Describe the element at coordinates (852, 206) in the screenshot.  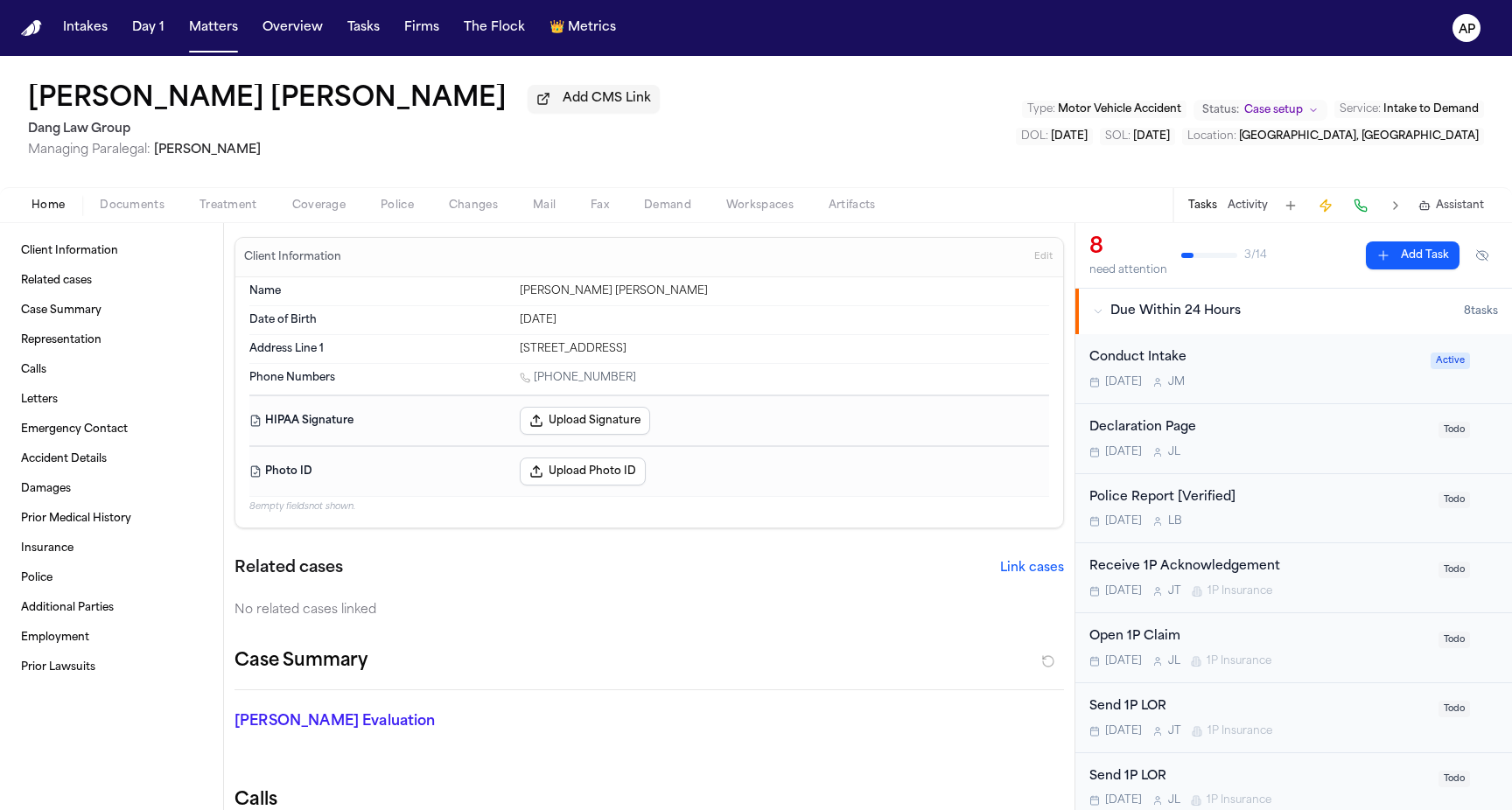
I see `span: Artifacts` at that location.